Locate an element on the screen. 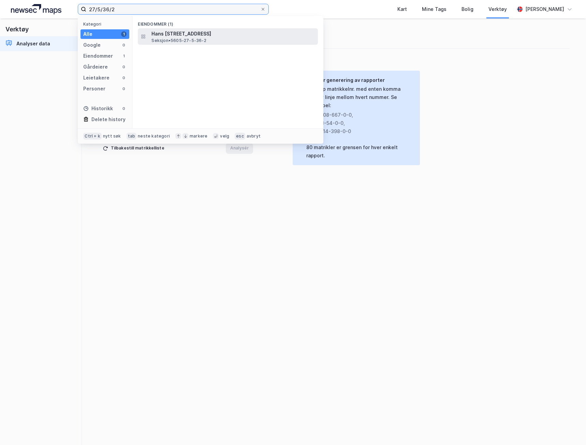  div: velg is located at coordinates (224, 136).